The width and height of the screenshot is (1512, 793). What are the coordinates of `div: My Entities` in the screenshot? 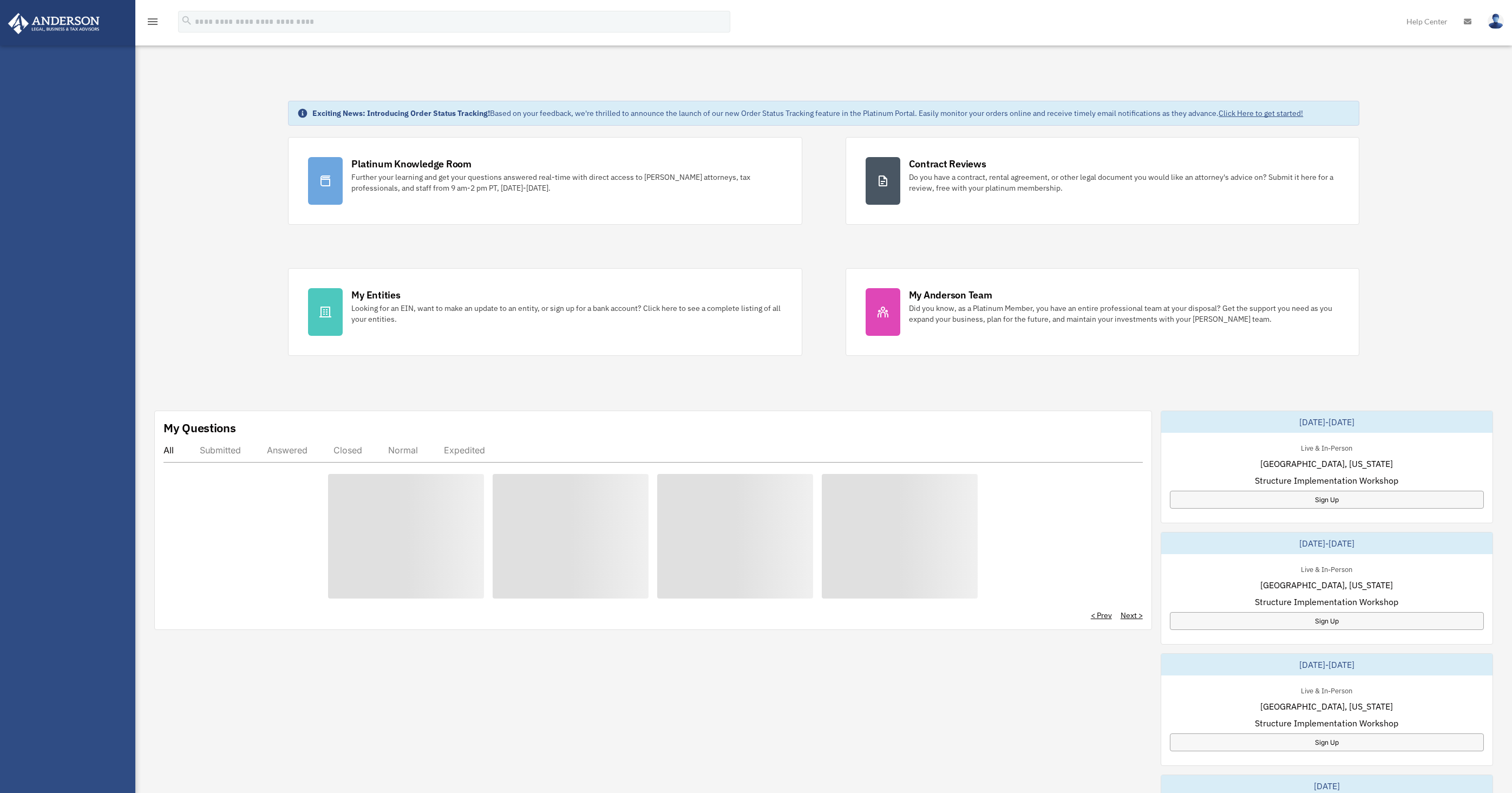 It's located at (375, 294).